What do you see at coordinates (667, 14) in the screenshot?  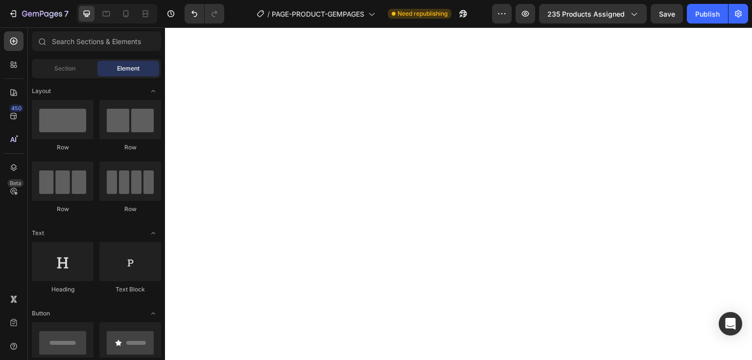 I see `span: Save` at bounding box center [667, 14].